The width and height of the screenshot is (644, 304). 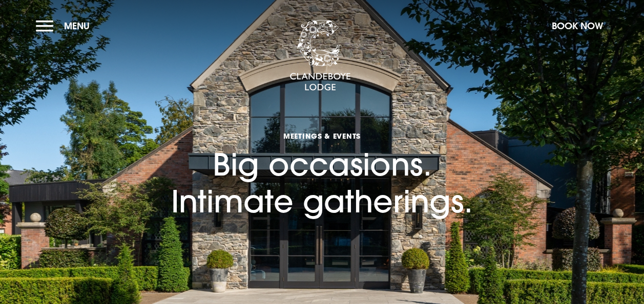 I want to click on button: Book Now, so click(x=578, y=26).